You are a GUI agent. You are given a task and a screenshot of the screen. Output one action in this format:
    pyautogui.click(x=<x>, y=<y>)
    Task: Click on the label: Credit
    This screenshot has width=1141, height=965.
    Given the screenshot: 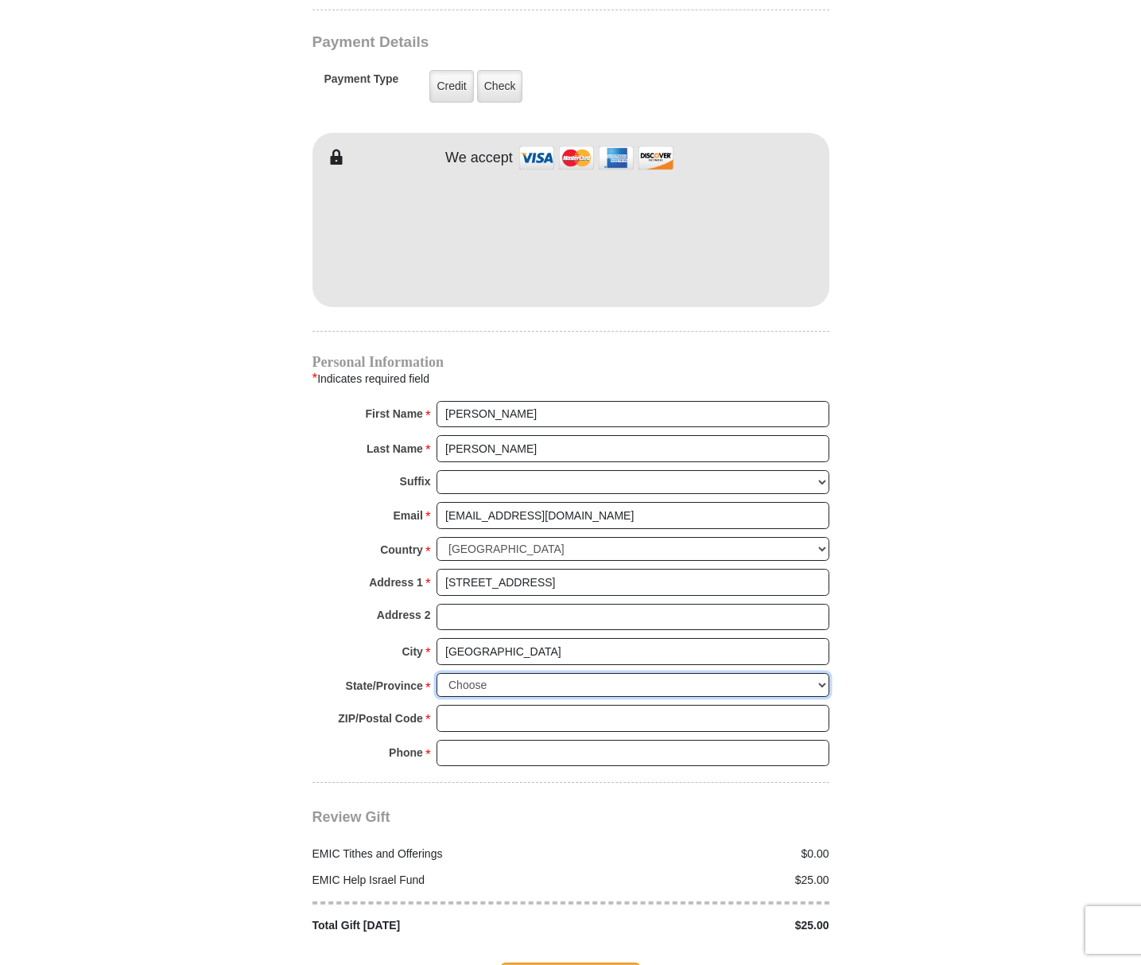 What is the action you would take?
    pyautogui.click(x=451, y=86)
    